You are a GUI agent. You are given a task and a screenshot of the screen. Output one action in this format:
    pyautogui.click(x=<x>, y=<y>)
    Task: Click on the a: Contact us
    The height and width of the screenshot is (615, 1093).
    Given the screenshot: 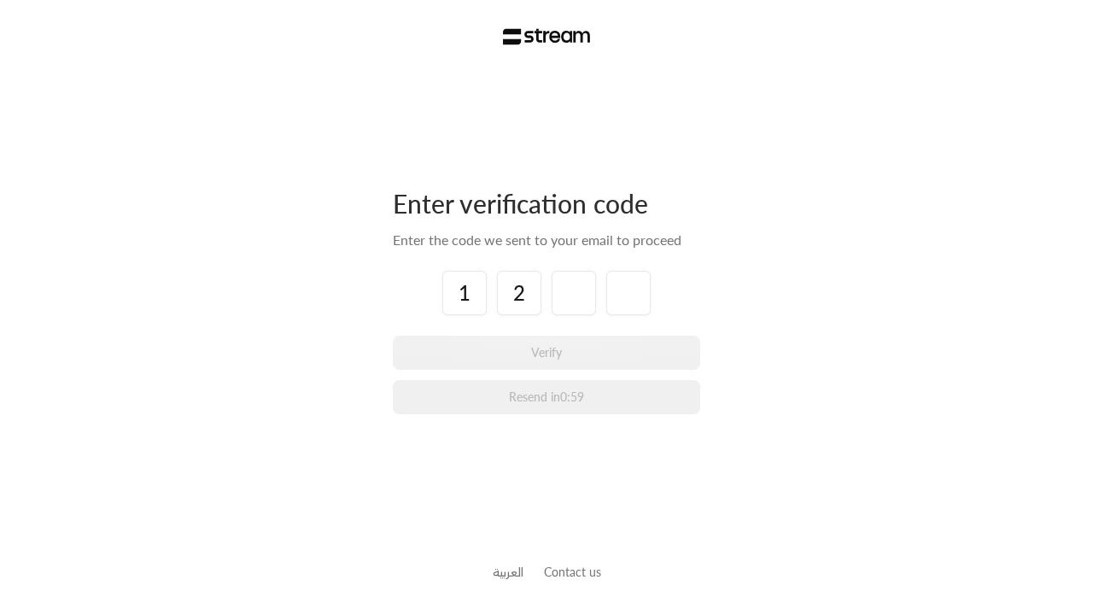 What is the action you would take?
    pyautogui.click(x=572, y=571)
    